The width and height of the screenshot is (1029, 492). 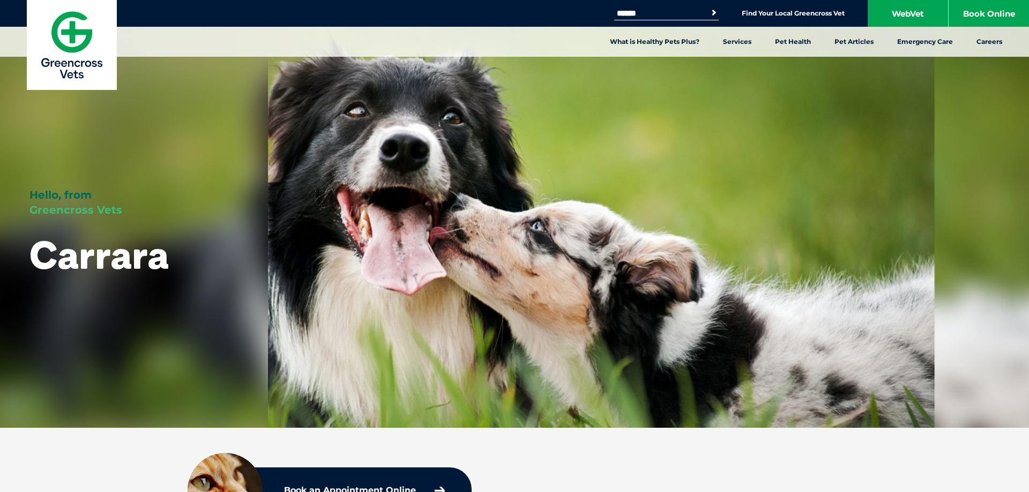 I want to click on a: Find Your Local Greencross Vet, so click(x=793, y=13).